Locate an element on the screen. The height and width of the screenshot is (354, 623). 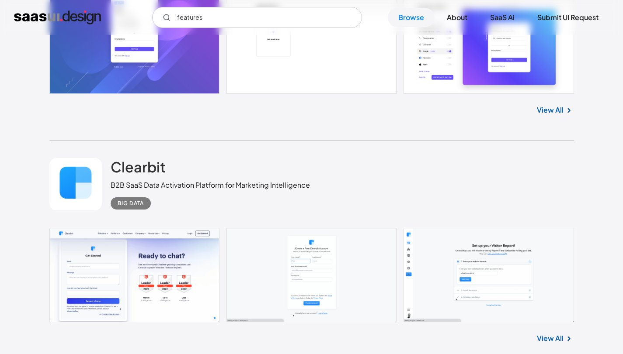
a: SaaS Ai is located at coordinates (502, 17).